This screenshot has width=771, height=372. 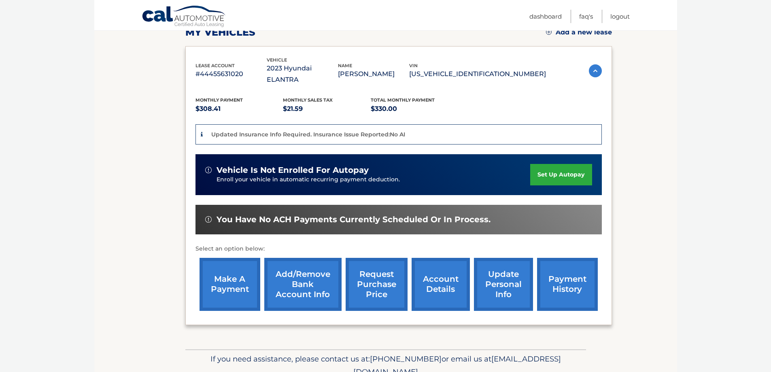 What do you see at coordinates (413, 66) in the screenshot?
I see `span: vin` at bounding box center [413, 66].